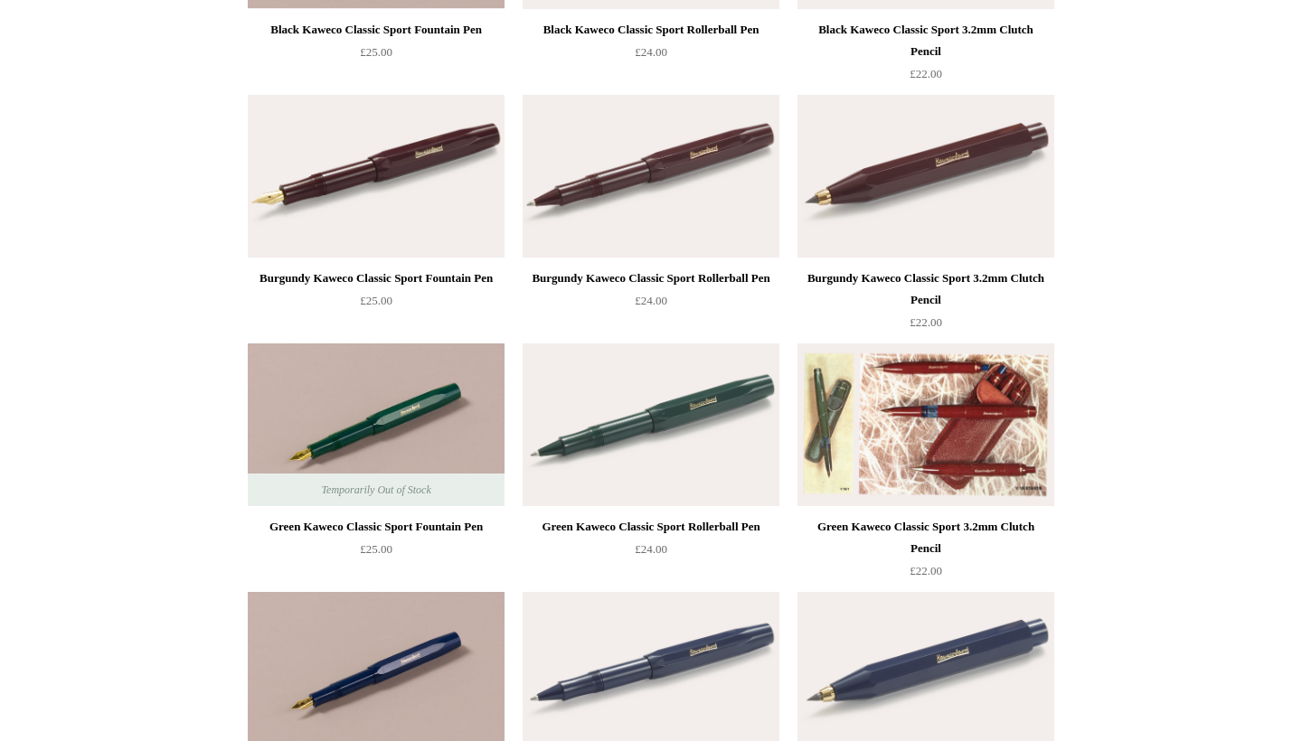  I want to click on a: Green Kaweco Classic Sport 3.2mm Clutch Pencil £22.00, so click(926, 553).